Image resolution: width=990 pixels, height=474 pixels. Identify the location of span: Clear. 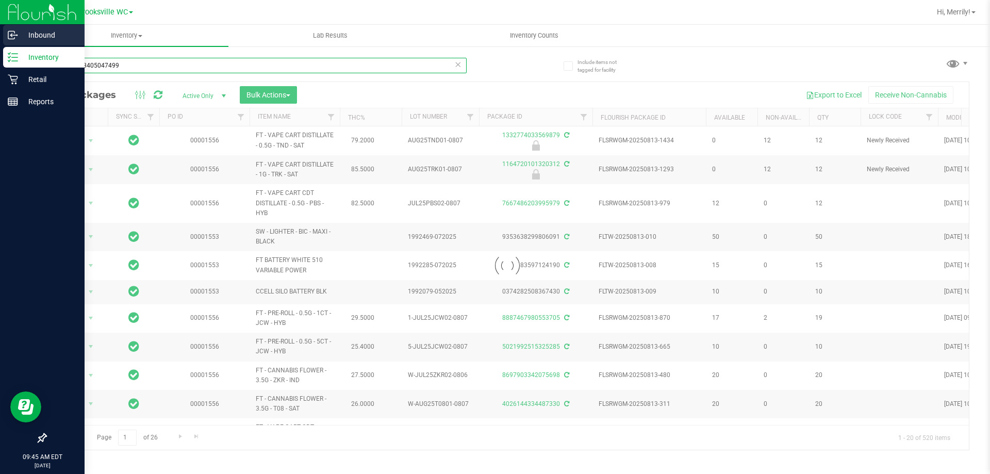
(458, 64).